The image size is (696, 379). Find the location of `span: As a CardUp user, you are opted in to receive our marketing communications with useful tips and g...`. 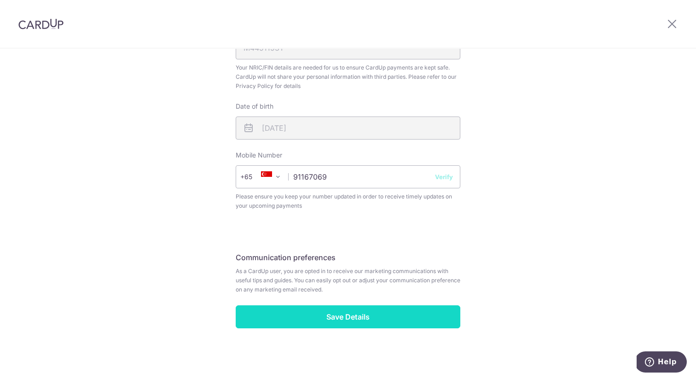

span: As a CardUp user, you are opted in to receive our marketing communications with useful tips and g... is located at coordinates (348, 280).